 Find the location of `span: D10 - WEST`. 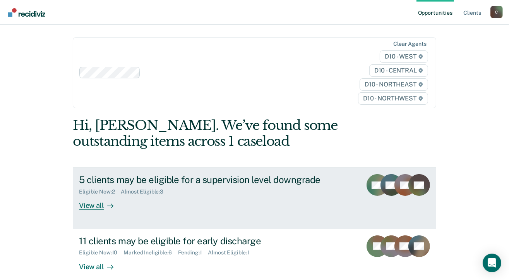

span: D10 - WEST is located at coordinates (404, 57).